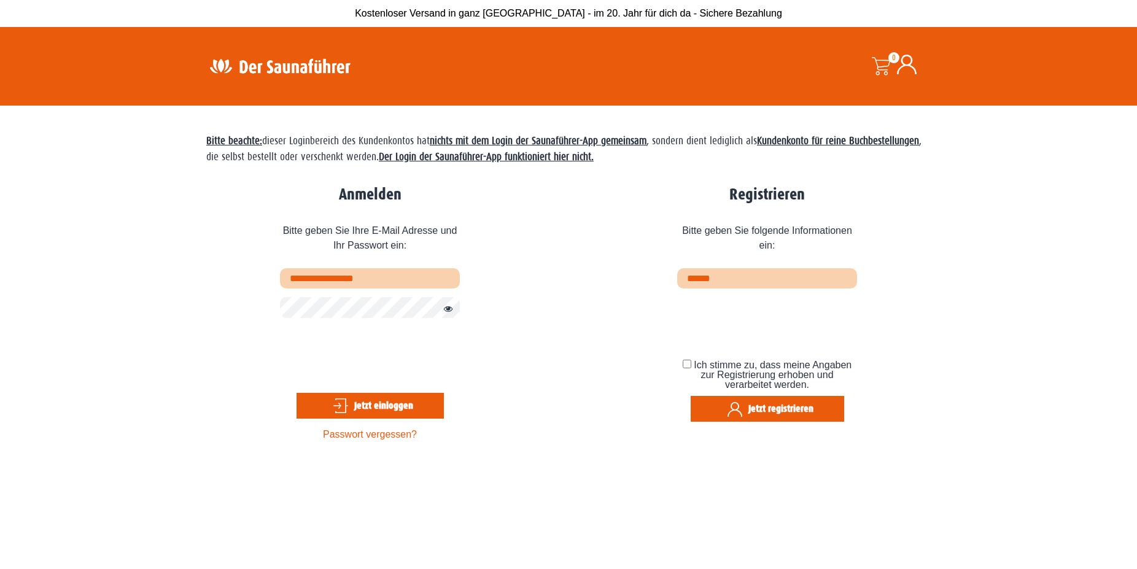 The width and height of the screenshot is (1137, 569). What do you see at coordinates (370, 434) in the screenshot?
I see `a: Passwort vergessen?` at bounding box center [370, 434].